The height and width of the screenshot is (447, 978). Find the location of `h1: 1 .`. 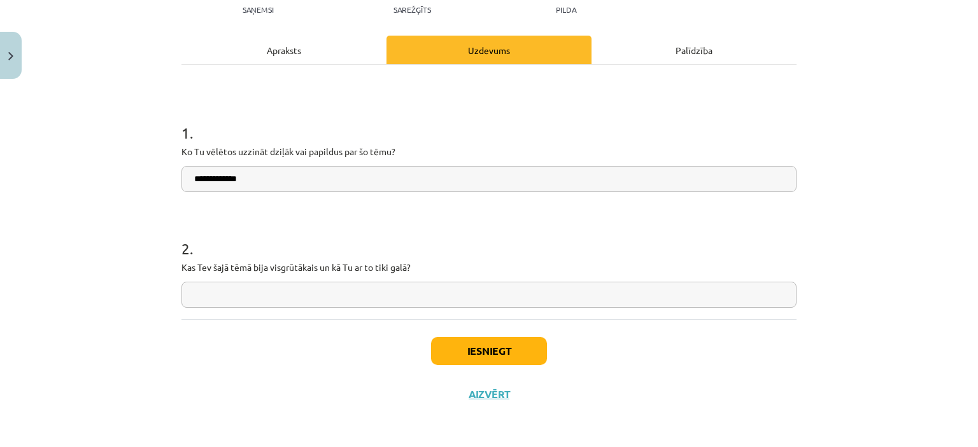

h1: 1 . is located at coordinates (489, 122).